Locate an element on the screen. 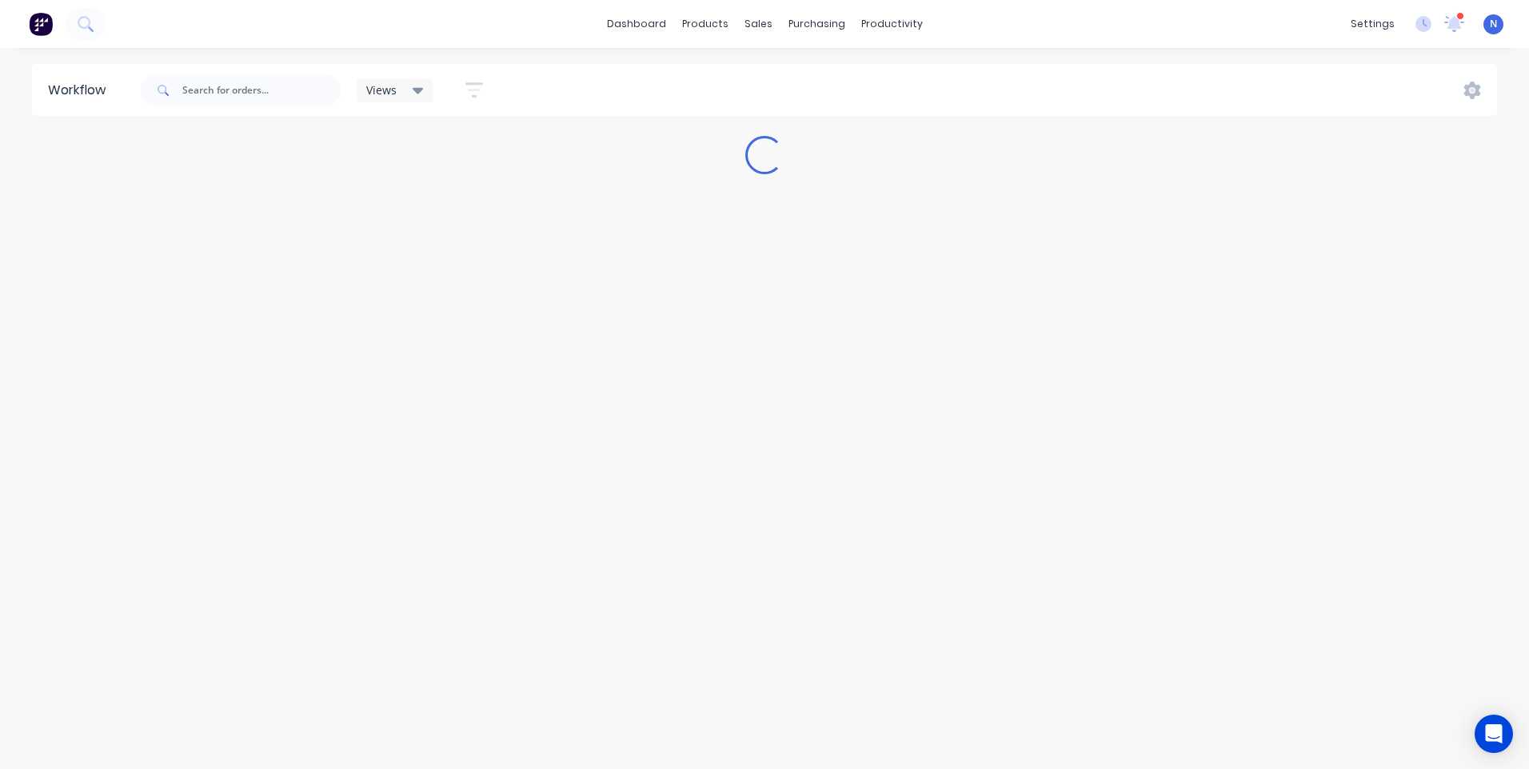 This screenshot has height=769, width=1529. div: settings is located at coordinates (1372, 24).